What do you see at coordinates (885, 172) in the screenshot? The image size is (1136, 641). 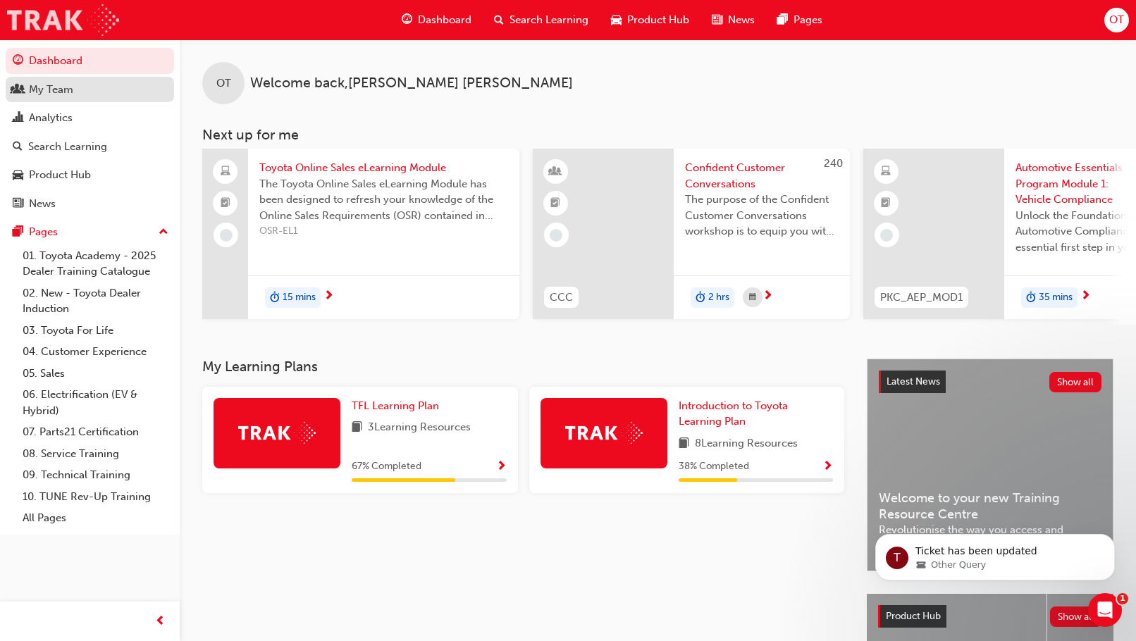 I see `span: learningResourceType_ELEARNING-icon` at bounding box center [885, 172].